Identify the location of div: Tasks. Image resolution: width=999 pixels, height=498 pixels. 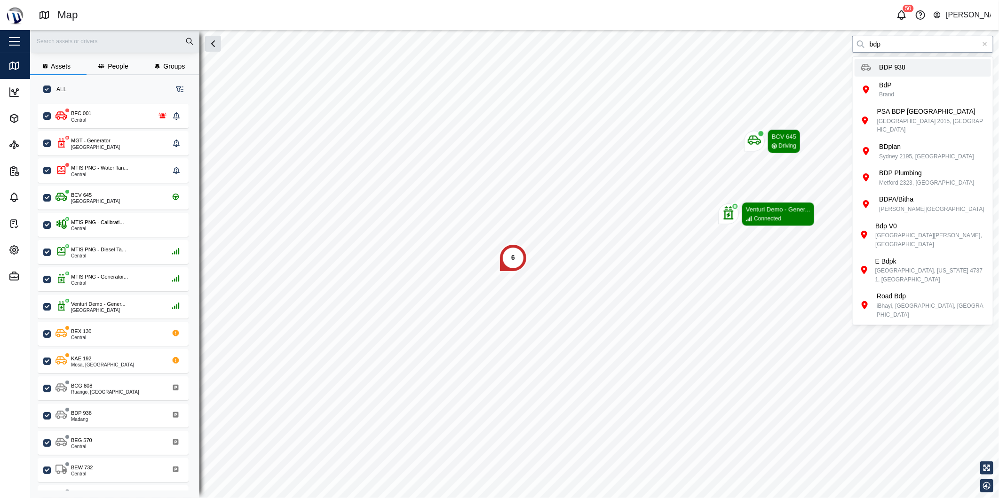
(37, 224).